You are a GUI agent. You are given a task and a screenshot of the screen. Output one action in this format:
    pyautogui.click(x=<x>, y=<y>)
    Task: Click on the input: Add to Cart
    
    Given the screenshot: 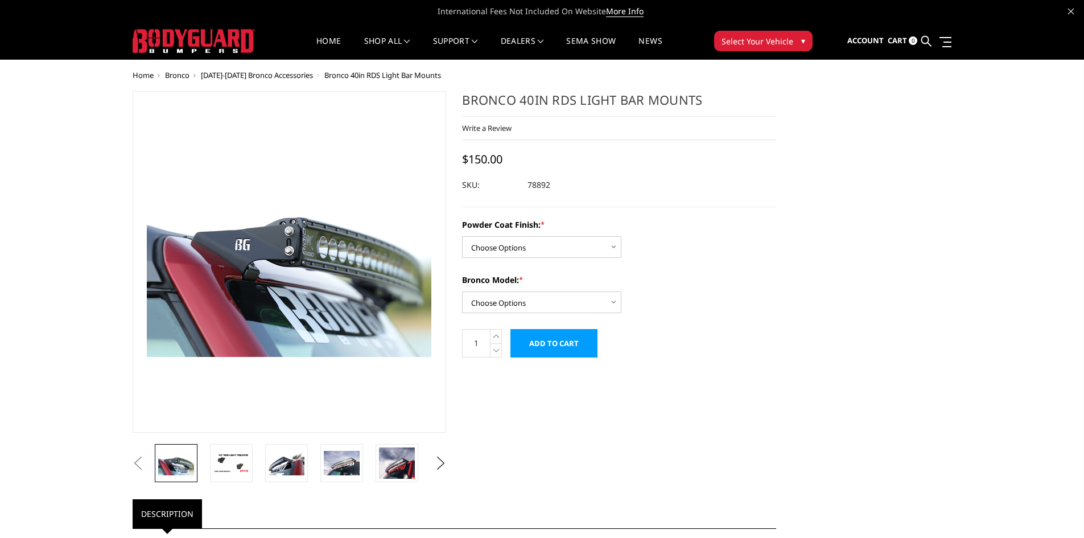 What is the action you would take?
    pyautogui.click(x=554, y=343)
    